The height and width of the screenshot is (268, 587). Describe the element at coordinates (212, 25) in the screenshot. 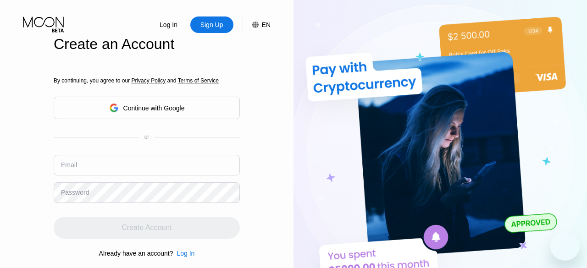

I see `div: Sign Up` at that location.